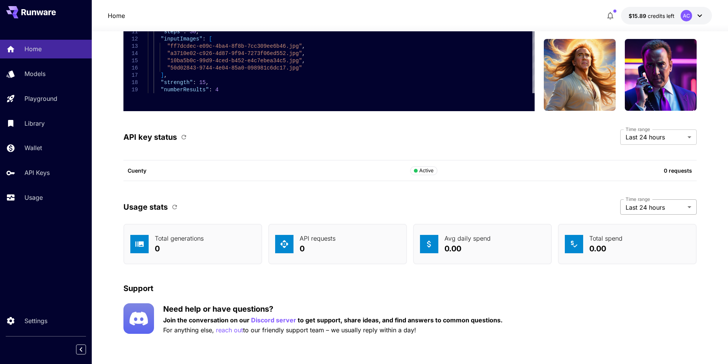 This screenshot has height=364, width=728. I want to click on p: Avg daily spend, so click(467, 238).